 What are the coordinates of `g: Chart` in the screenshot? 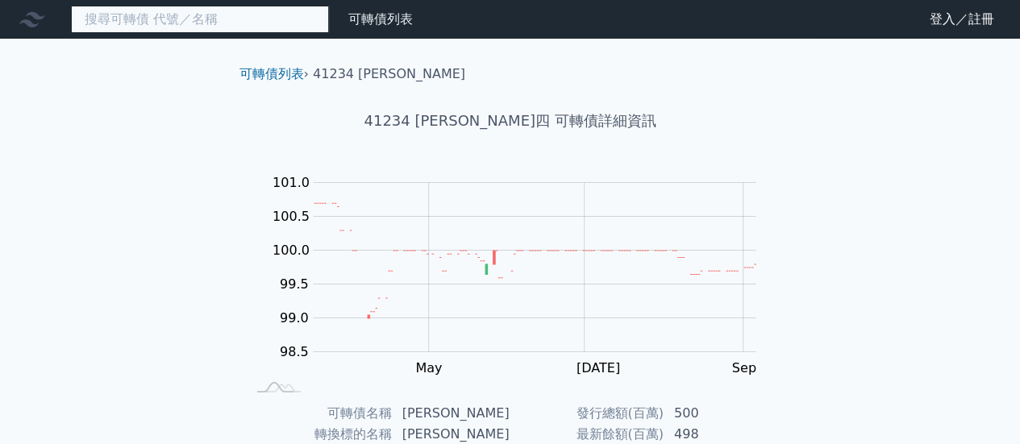 It's located at (522, 275).